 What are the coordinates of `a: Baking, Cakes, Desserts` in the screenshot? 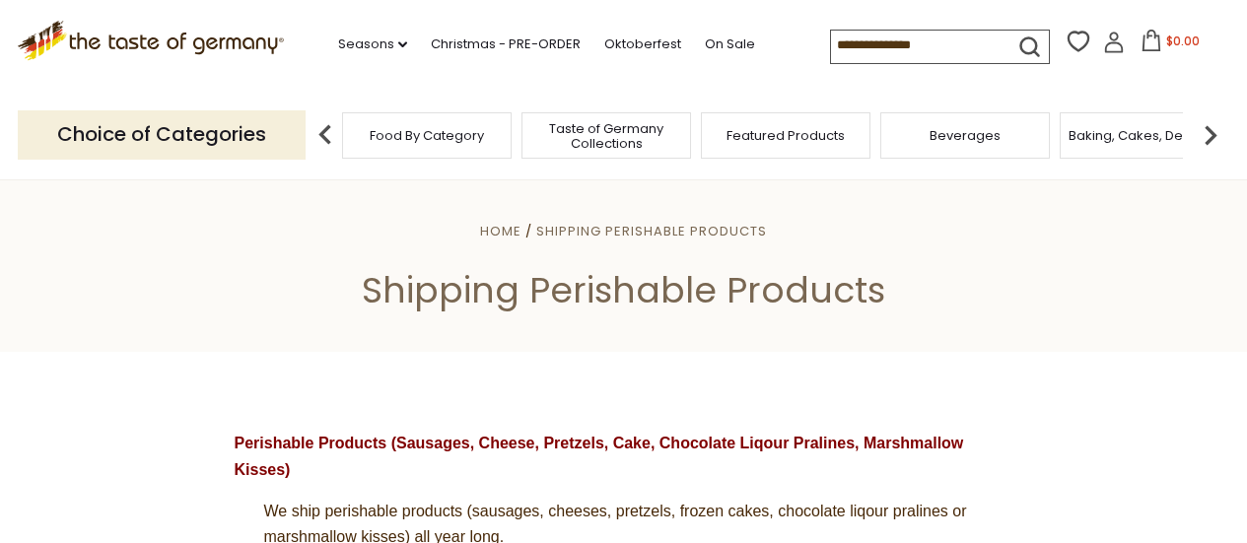 It's located at (1144, 135).